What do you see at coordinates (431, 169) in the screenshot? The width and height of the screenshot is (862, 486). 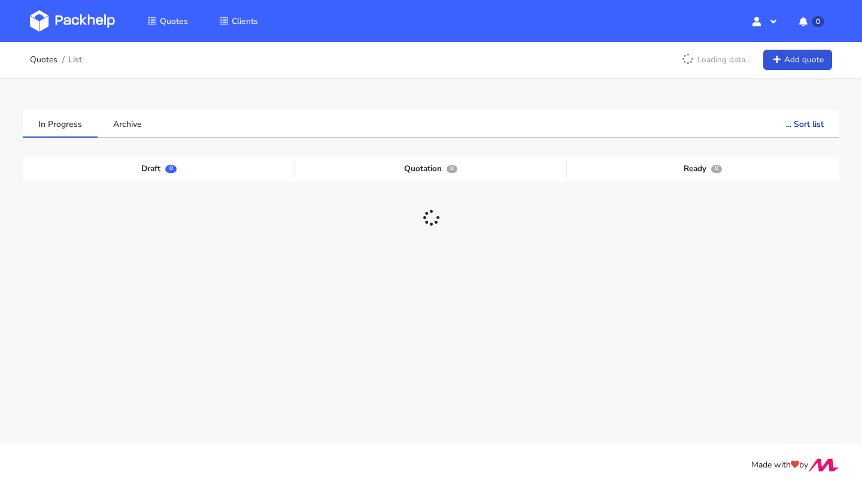 I see `div: Quotation` at bounding box center [431, 169].